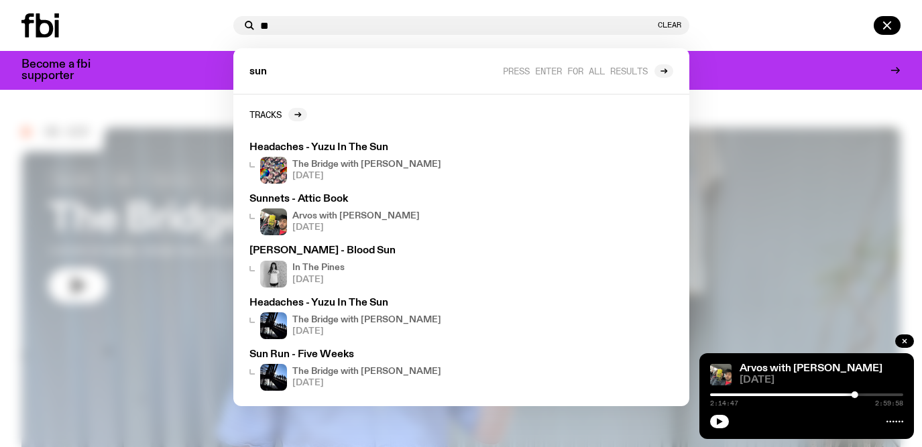  What do you see at coordinates (278, 115) in the screenshot?
I see `a: Tracks` at bounding box center [278, 115].